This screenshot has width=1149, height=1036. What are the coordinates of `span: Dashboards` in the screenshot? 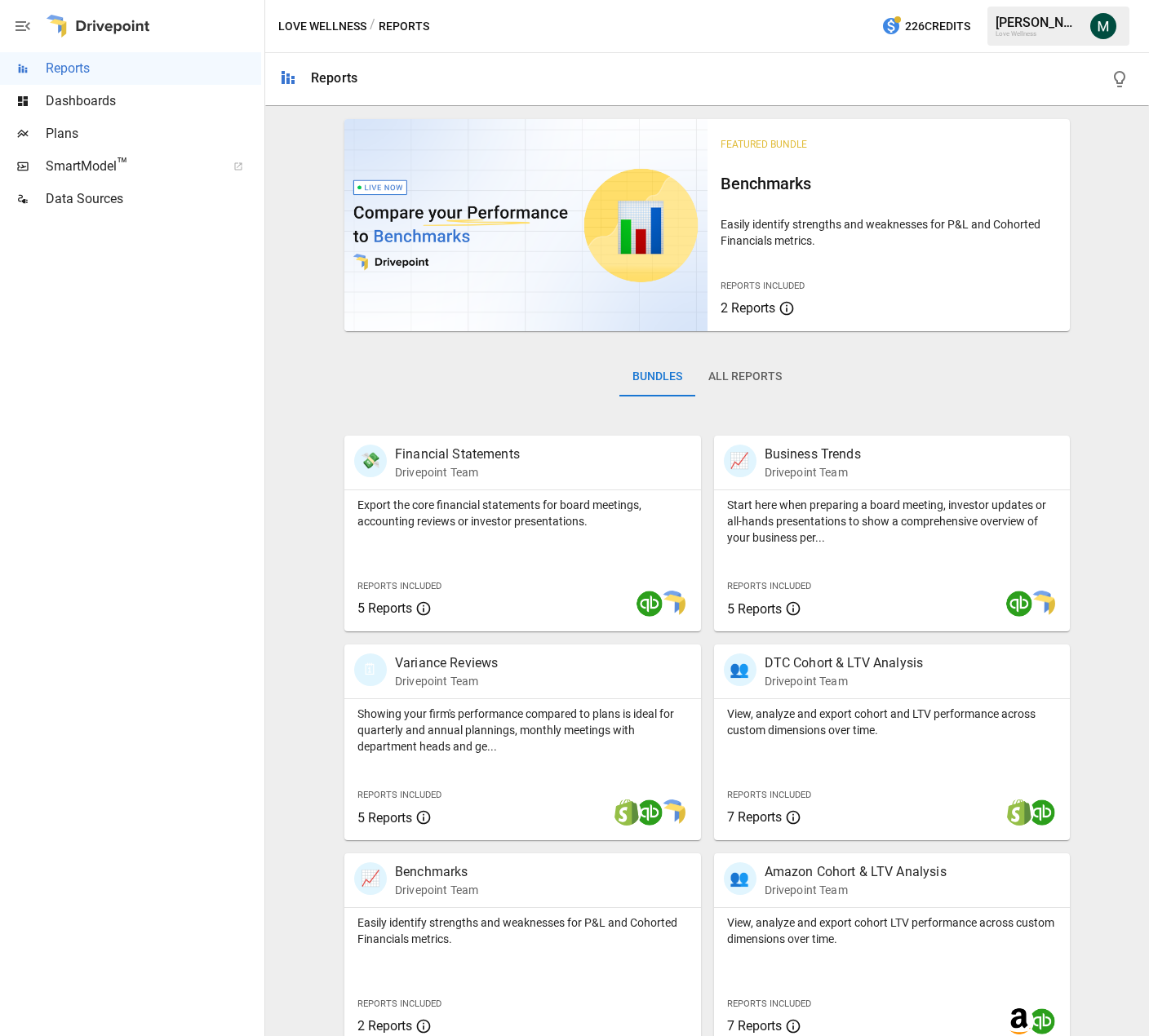 It's located at (153, 101).